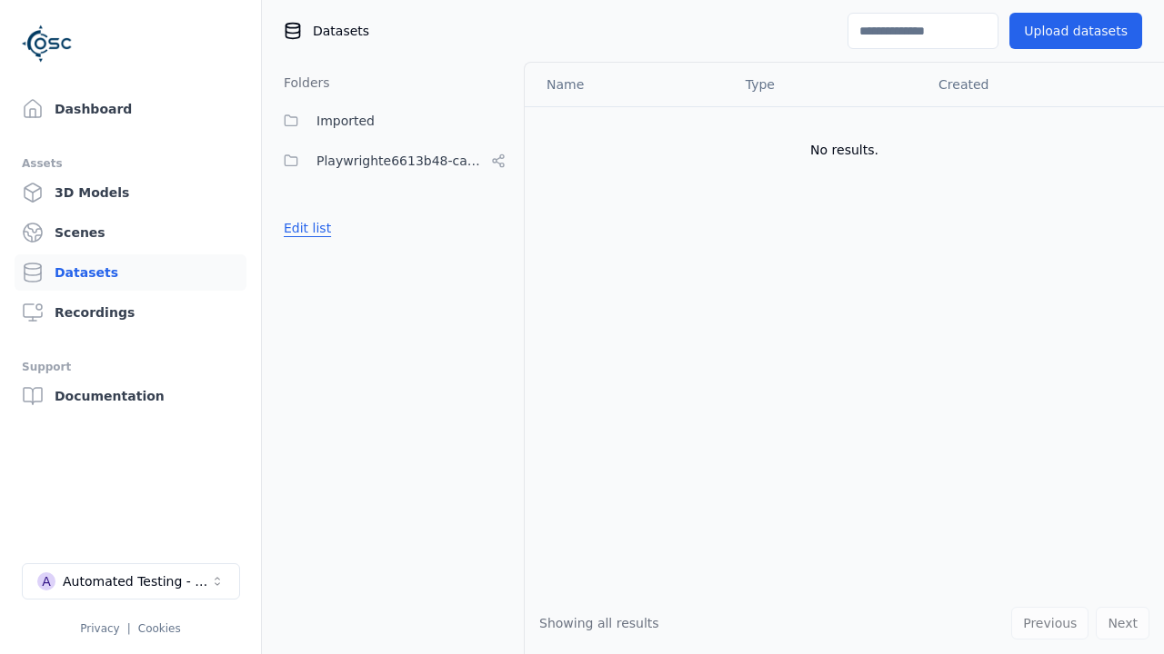 The height and width of the screenshot is (654, 1164). I want to click on div: A, so click(46, 582).